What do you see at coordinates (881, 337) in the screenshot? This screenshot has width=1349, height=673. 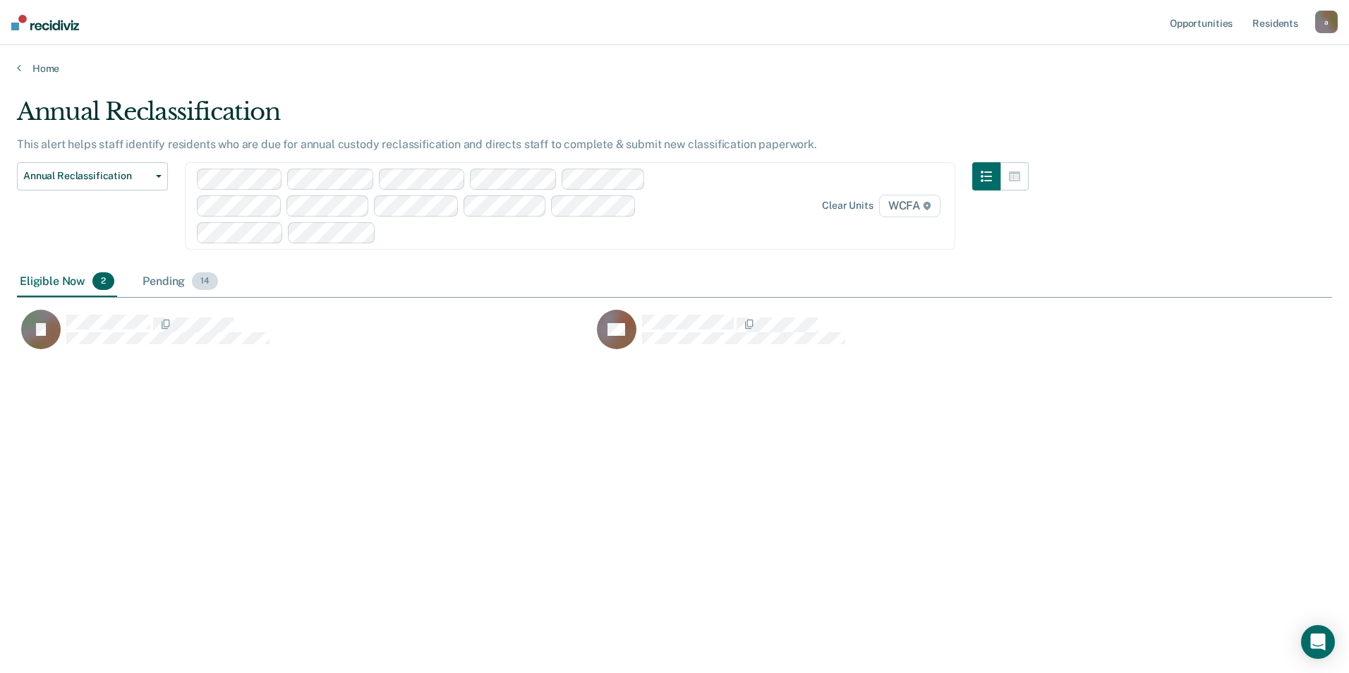 I see `div: CaseloadOpportunityCell-00485987` at bounding box center [881, 337].